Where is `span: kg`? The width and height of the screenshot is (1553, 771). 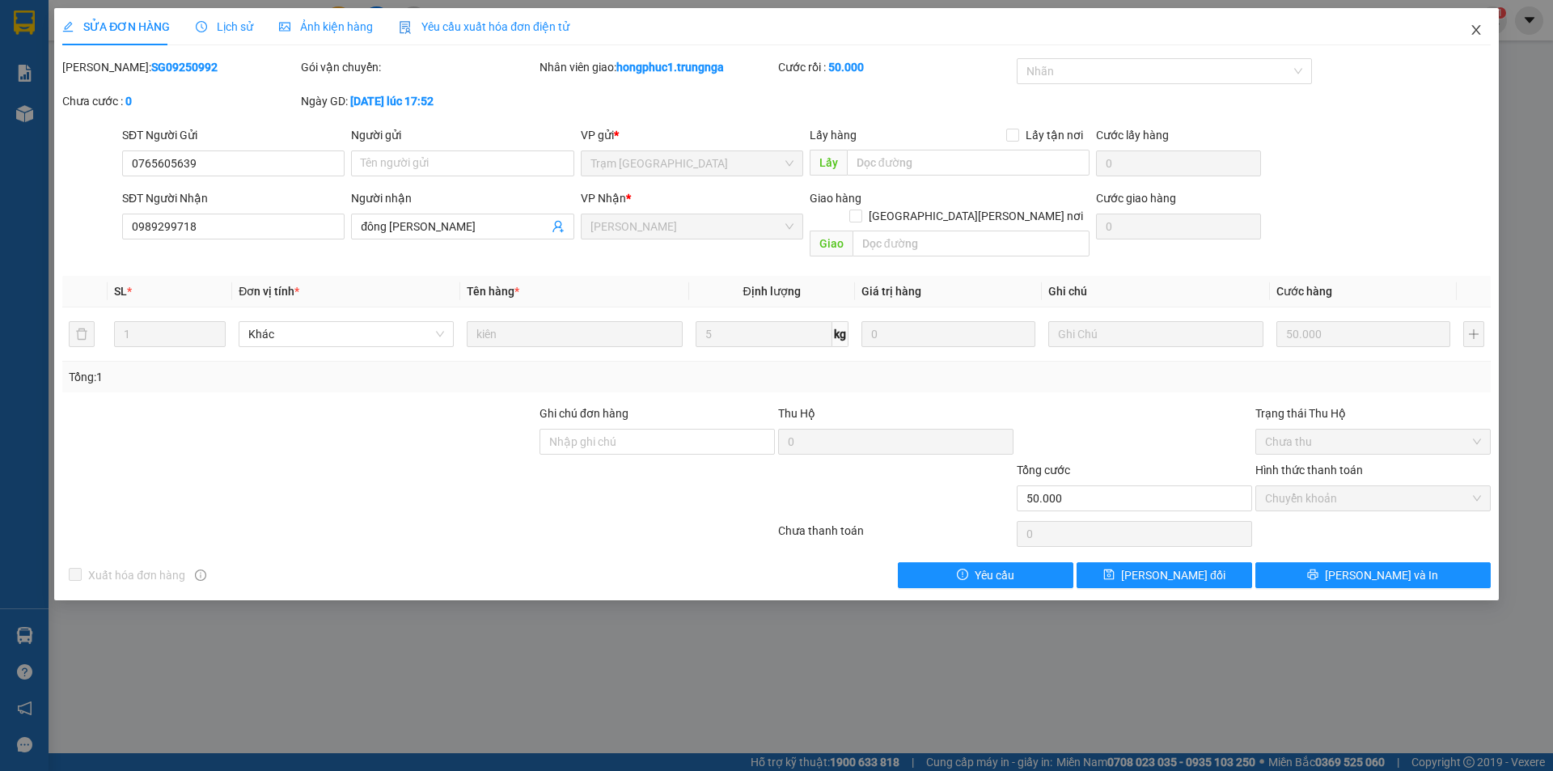 span: kg is located at coordinates (840, 334).